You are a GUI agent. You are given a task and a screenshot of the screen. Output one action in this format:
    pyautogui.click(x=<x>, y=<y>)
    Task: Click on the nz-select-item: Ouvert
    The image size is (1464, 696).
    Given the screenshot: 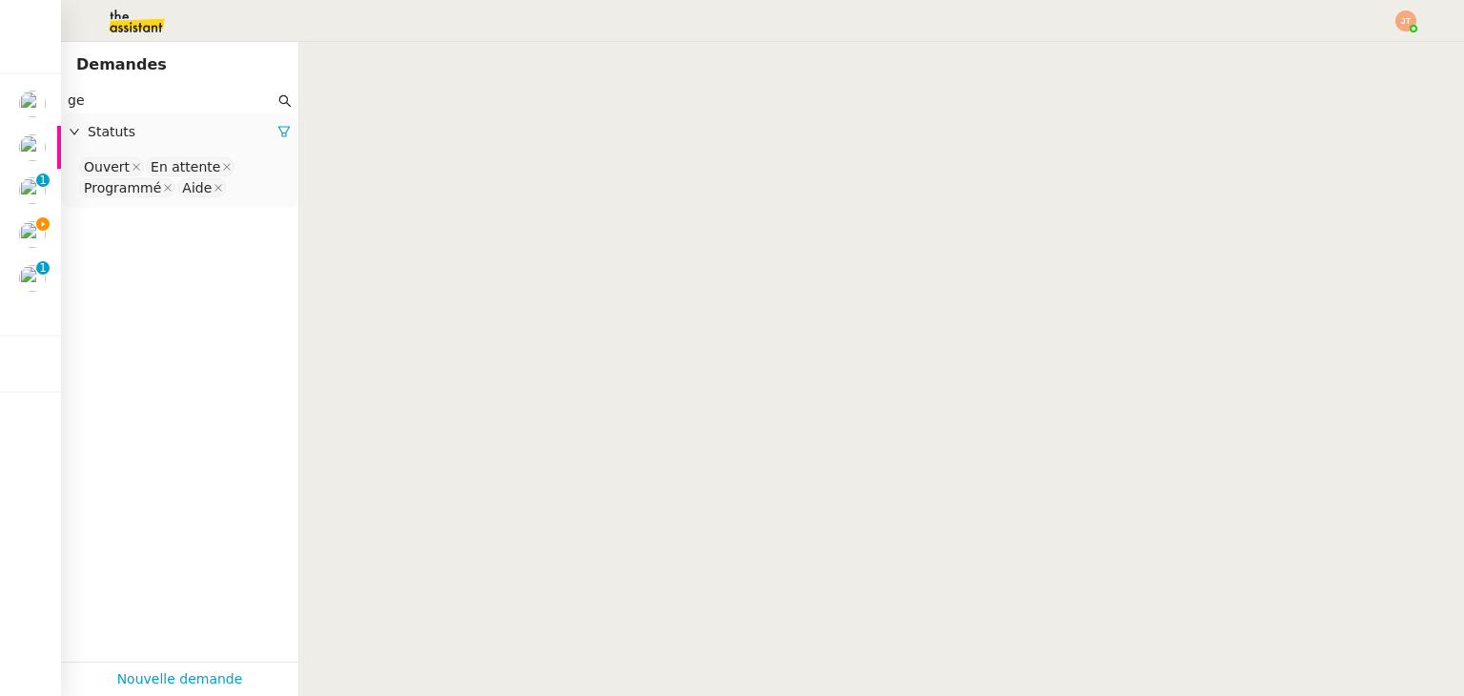 What is the action you would take?
    pyautogui.click(x=112, y=167)
    